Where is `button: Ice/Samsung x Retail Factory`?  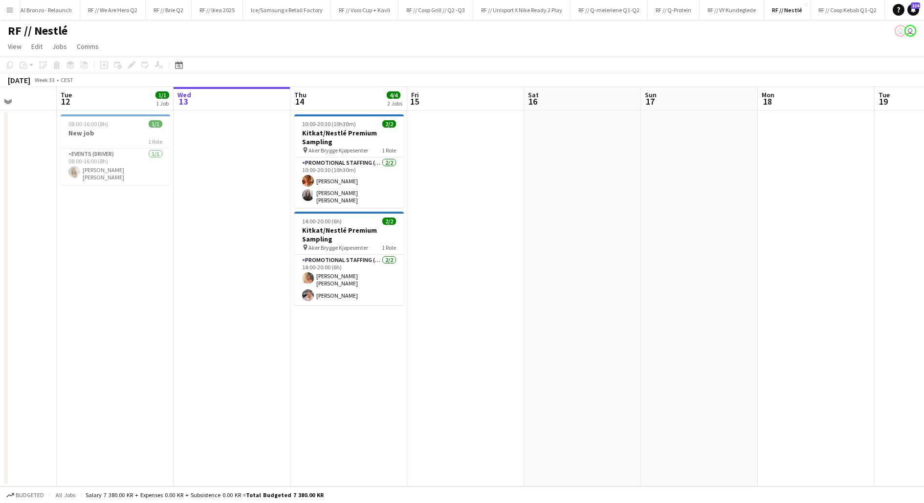
button: Ice/Samsung x Retail Factory is located at coordinates (287, 10).